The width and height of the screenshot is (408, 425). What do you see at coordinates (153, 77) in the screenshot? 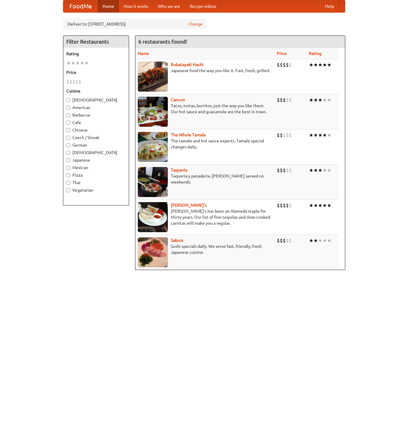
I see `img: robatayaki.jpg` at bounding box center [153, 77].